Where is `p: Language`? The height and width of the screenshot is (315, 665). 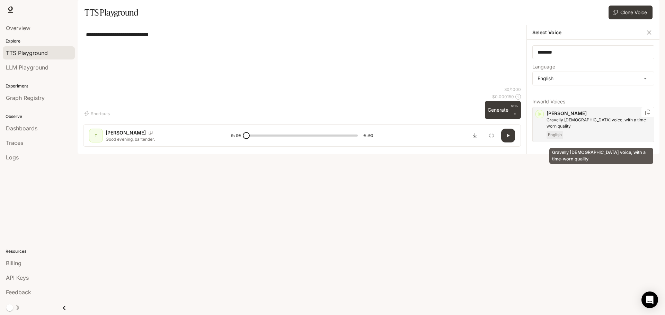
p: Language is located at coordinates (544, 67).